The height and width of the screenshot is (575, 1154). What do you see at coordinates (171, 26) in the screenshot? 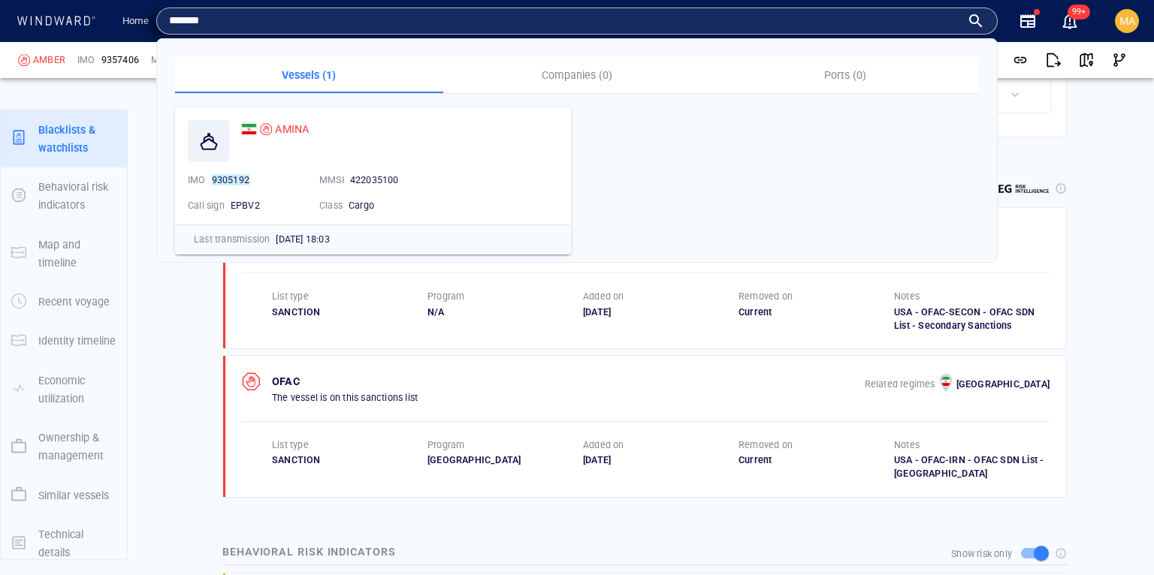
I see `div: Compliance Activities` at bounding box center [171, 26].